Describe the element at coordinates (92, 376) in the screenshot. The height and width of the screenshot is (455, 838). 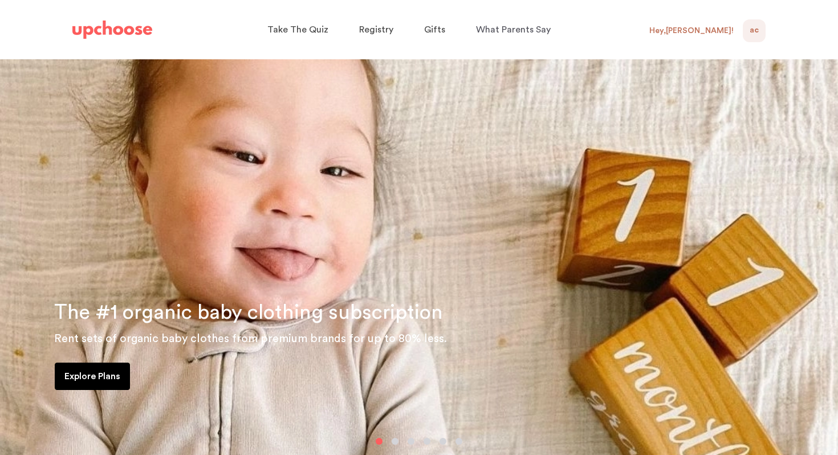
I see `a: Explore Plans` at that location.